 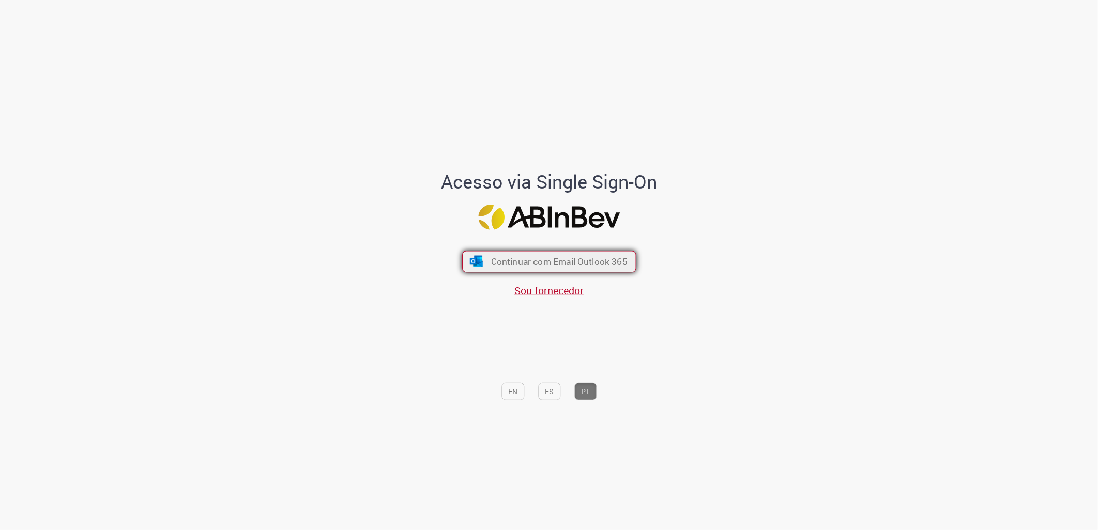 What do you see at coordinates (476, 262) in the screenshot?
I see `img: ícone Azure/Microsoft 360` at bounding box center [476, 262].